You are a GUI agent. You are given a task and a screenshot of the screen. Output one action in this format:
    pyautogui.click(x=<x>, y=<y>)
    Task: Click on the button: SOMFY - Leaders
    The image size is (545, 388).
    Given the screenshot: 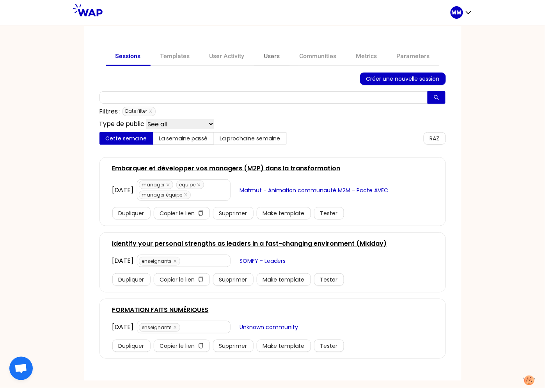 What is the action you would take?
    pyautogui.click(x=263, y=261)
    